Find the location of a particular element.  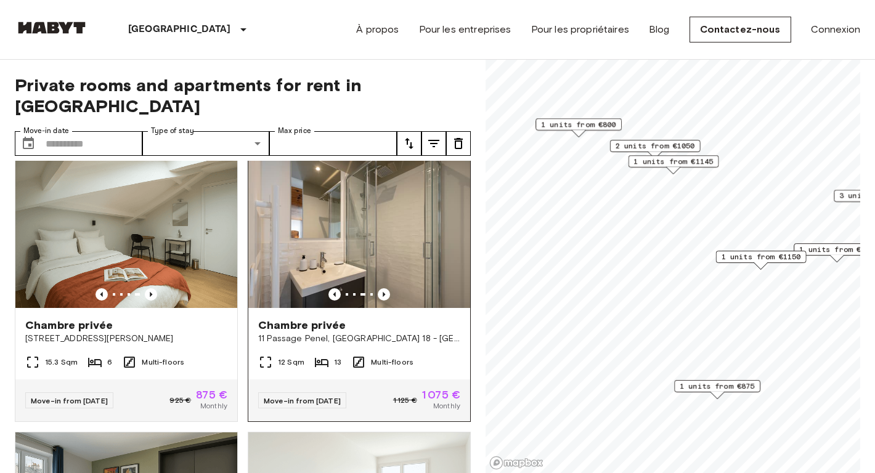

label: Type of stay is located at coordinates (172, 131).